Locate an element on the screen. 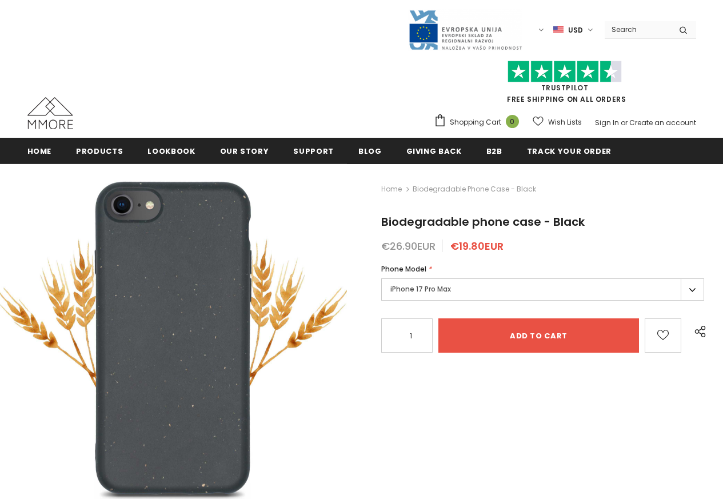  span: or is located at coordinates (624, 122).